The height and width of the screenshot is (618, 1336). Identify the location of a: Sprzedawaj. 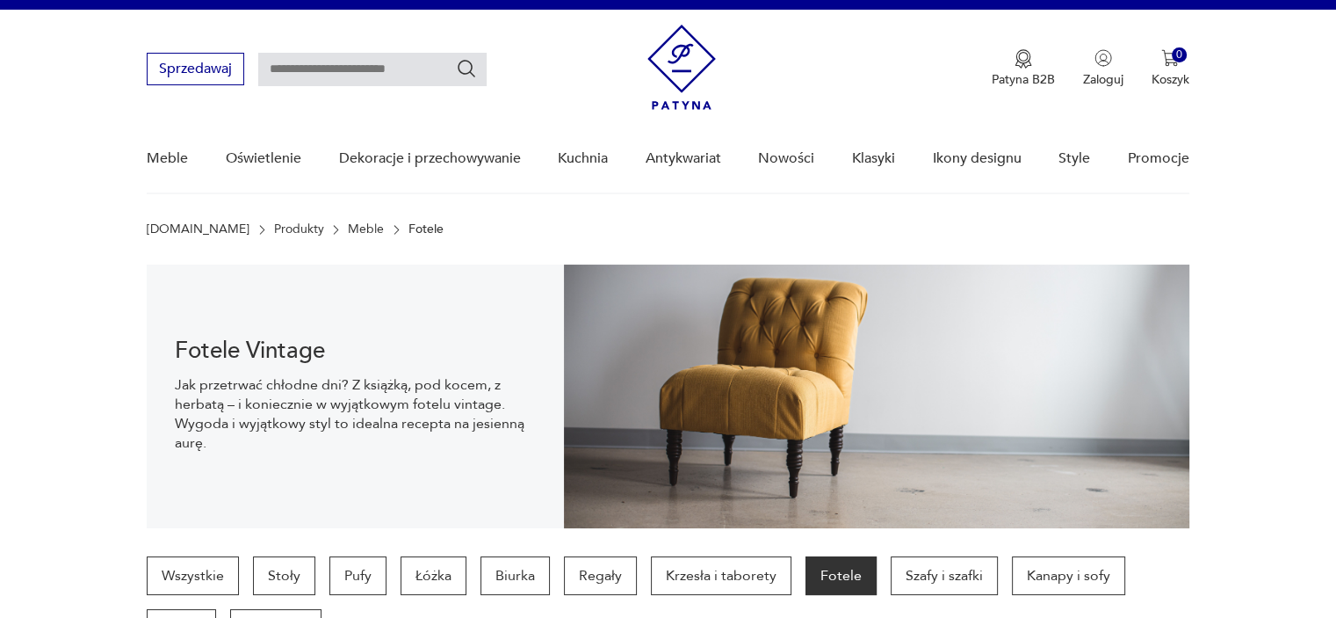
(195, 70).